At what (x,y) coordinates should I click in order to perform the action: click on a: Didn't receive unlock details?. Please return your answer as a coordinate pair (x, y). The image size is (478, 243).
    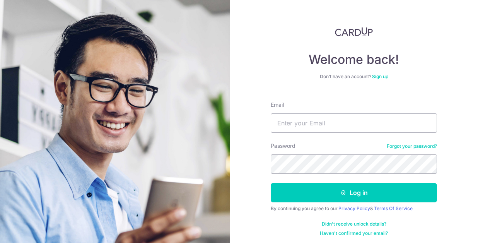
    Looking at the image, I should click on (354, 224).